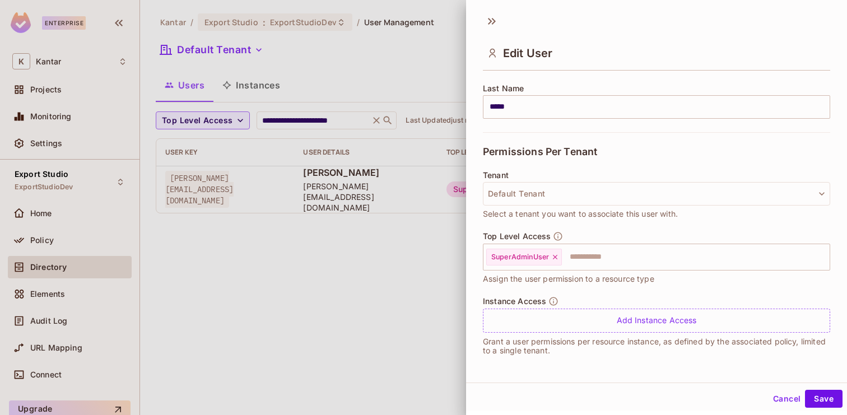  I want to click on span: Tenant, so click(496, 175).